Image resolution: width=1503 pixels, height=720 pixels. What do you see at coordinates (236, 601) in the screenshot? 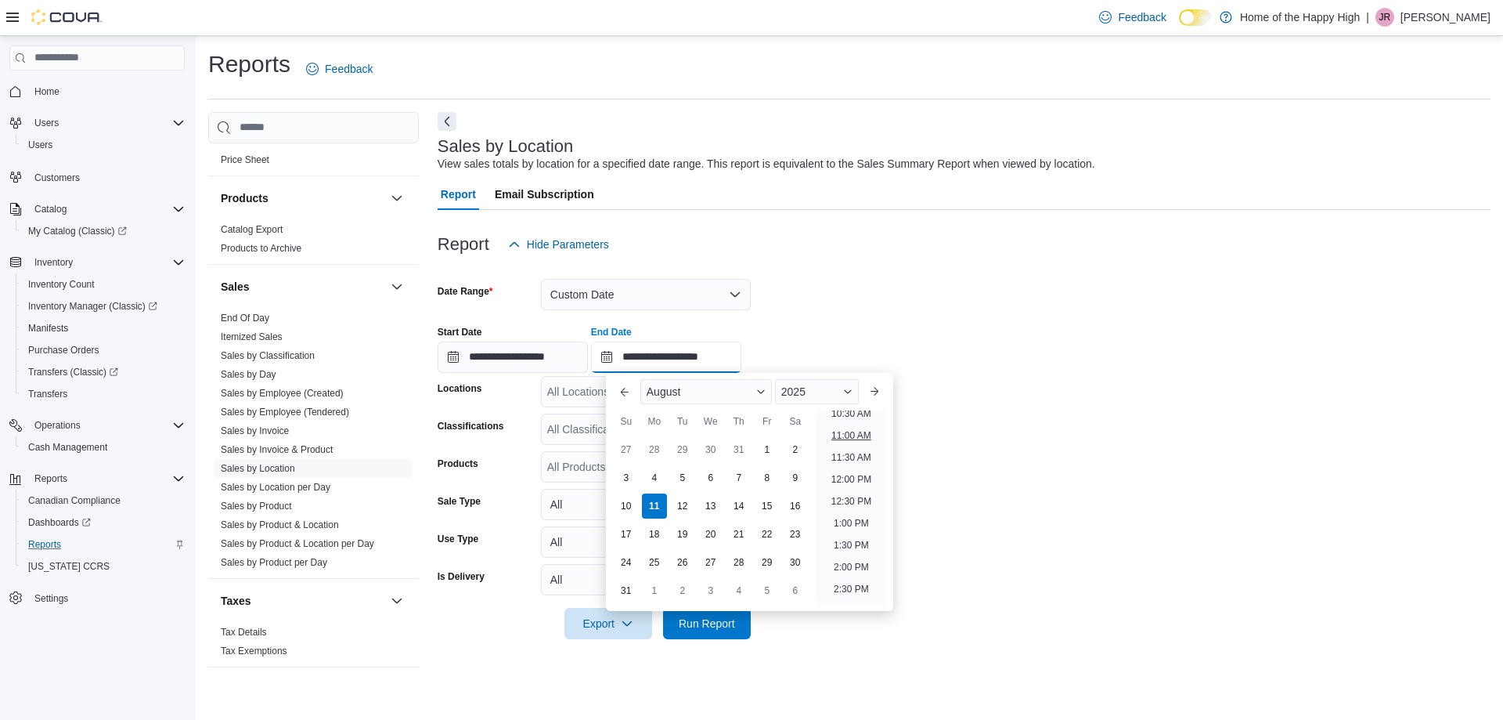
I see `h3: Taxes` at bounding box center [236, 601].